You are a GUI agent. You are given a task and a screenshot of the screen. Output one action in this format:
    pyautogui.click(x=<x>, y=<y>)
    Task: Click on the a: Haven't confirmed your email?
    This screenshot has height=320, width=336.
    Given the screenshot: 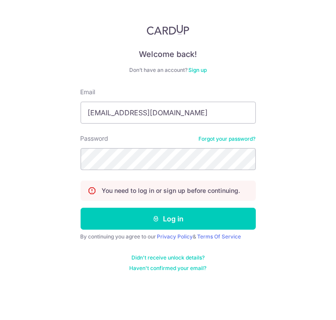 What is the action you would take?
    pyautogui.click(x=168, y=268)
    